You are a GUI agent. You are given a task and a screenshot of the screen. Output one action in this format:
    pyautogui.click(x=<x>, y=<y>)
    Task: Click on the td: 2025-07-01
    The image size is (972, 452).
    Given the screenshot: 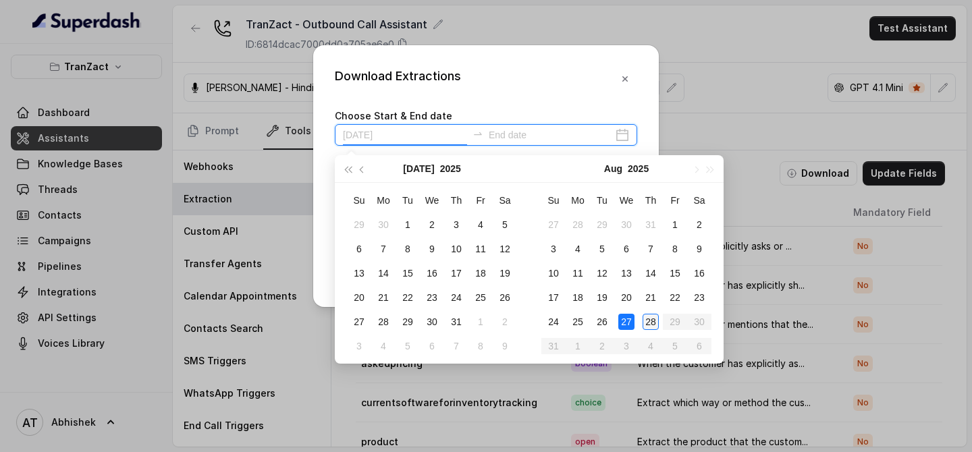 What is the action you would take?
    pyautogui.click(x=408, y=225)
    